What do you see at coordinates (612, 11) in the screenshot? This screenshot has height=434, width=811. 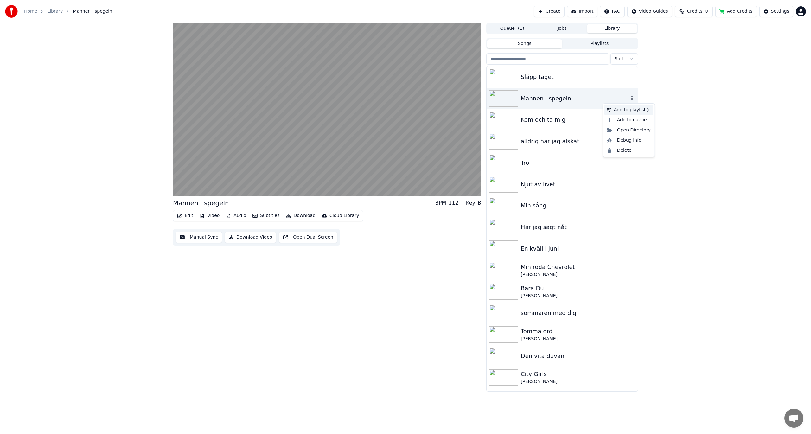 I see `button: FAQ` at bounding box center [612, 11].